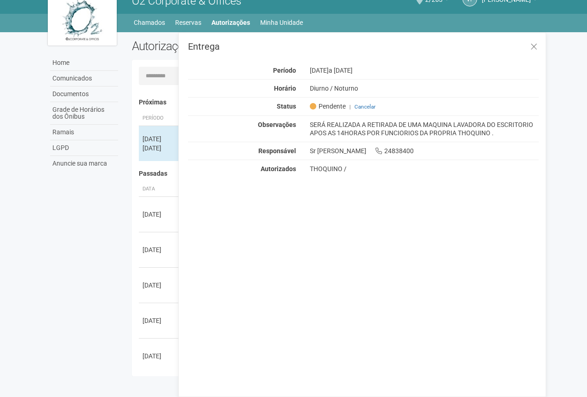 Image resolution: width=587 pixels, height=397 pixels. I want to click on a: Minha Unidade, so click(281, 23).